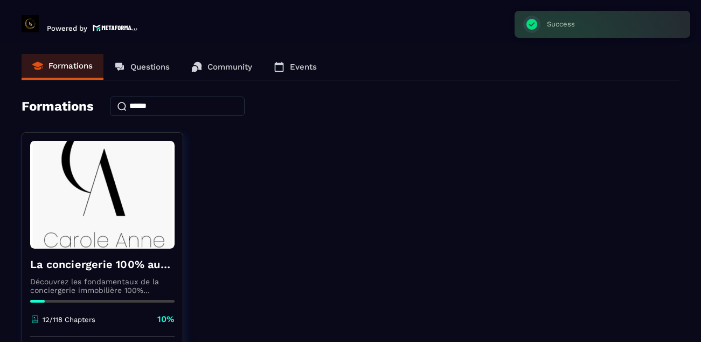  Describe the element at coordinates (67, 28) in the screenshot. I see `p: Powered by` at that location.